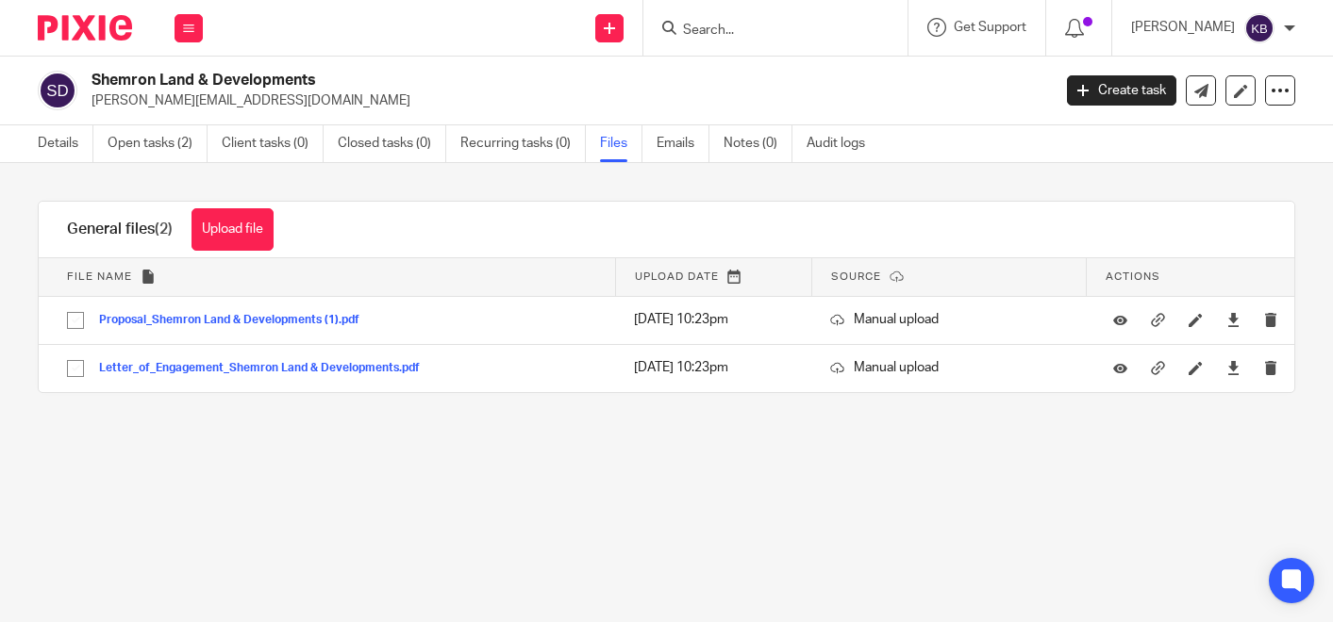 Image resolution: width=1333 pixels, height=622 pixels. Describe the element at coordinates (676, 276) in the screenshot. I see `span: Upload date` at that location.